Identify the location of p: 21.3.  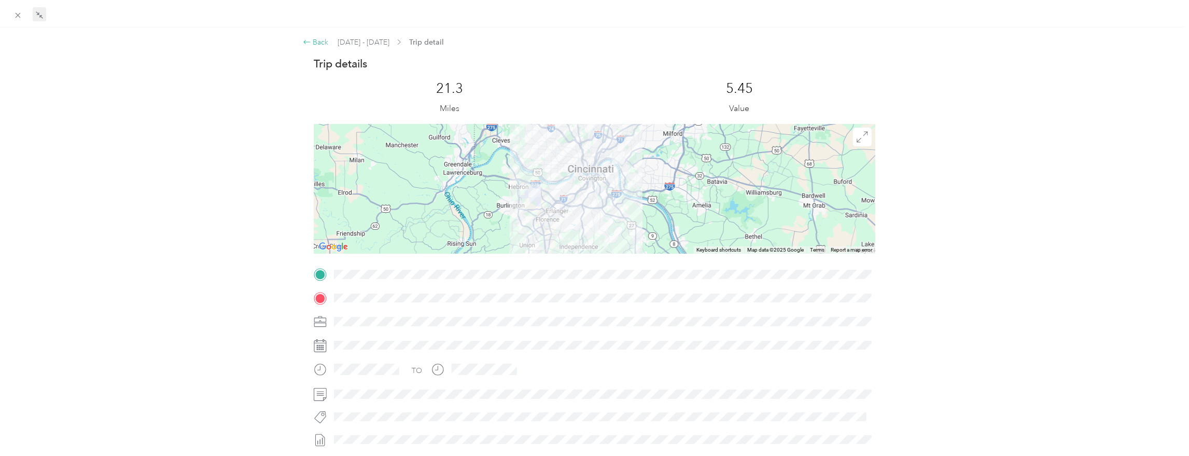
(450, 89).